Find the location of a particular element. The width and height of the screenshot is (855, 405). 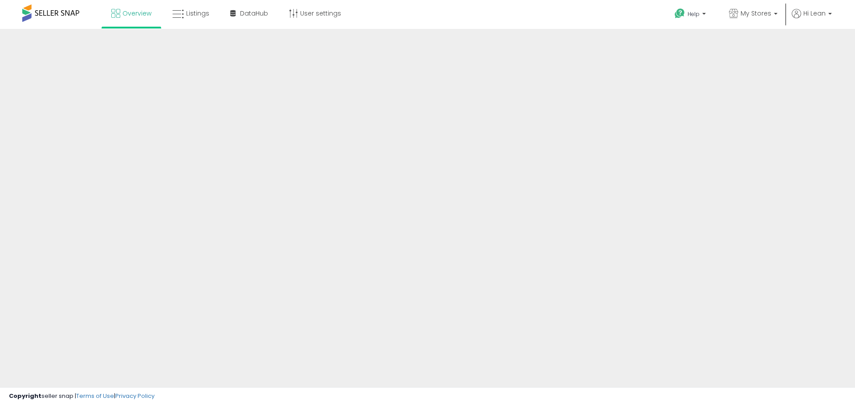

a: Help is located at coordinates (691, 15).